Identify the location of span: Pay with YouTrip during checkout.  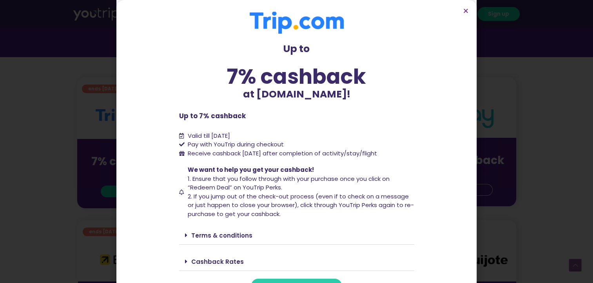
(235, 145).